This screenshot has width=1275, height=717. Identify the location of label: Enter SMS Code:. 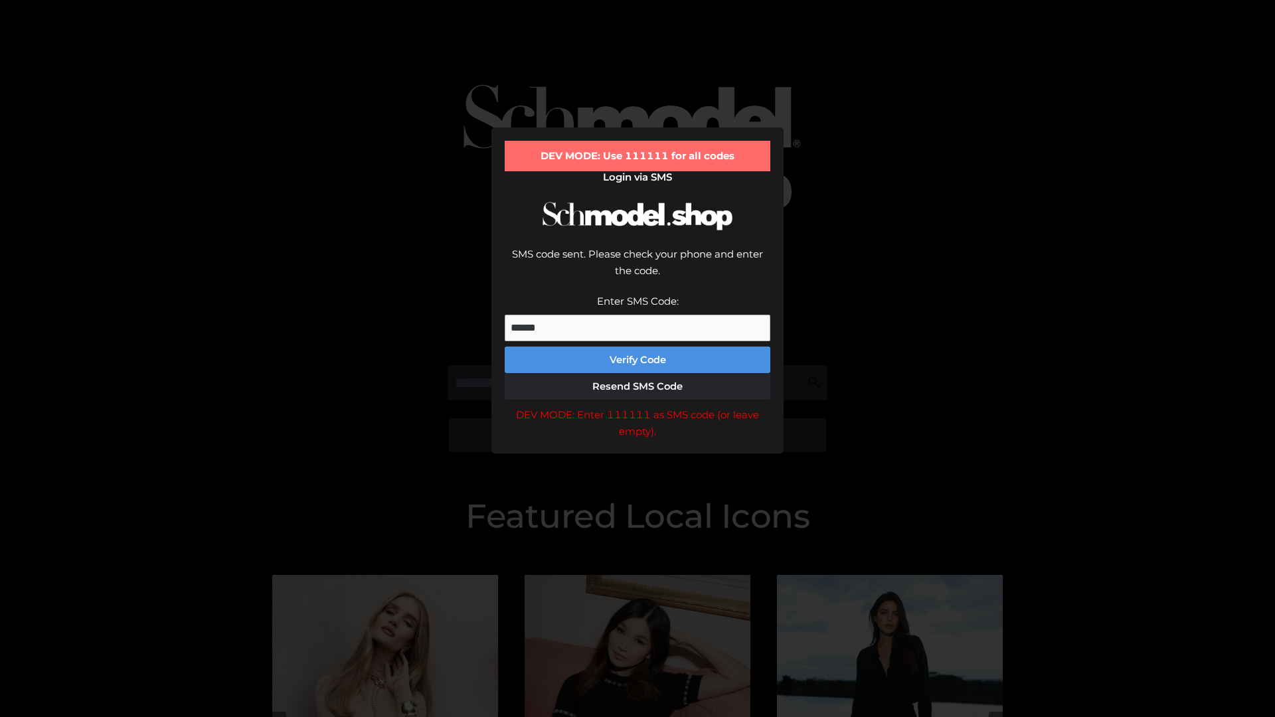
(637, 301).